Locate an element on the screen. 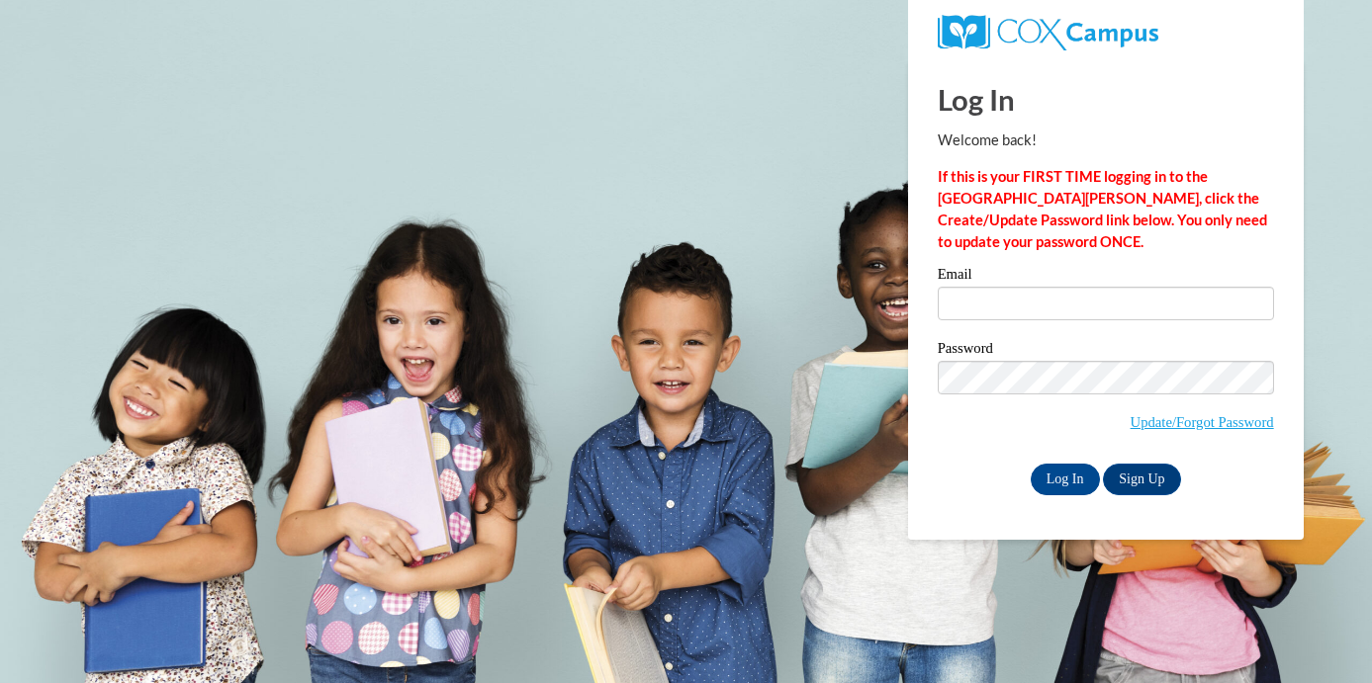 The height and width of the screenshot is (683, 1372). img: COX Campus is located at coordinates (1047, 33).